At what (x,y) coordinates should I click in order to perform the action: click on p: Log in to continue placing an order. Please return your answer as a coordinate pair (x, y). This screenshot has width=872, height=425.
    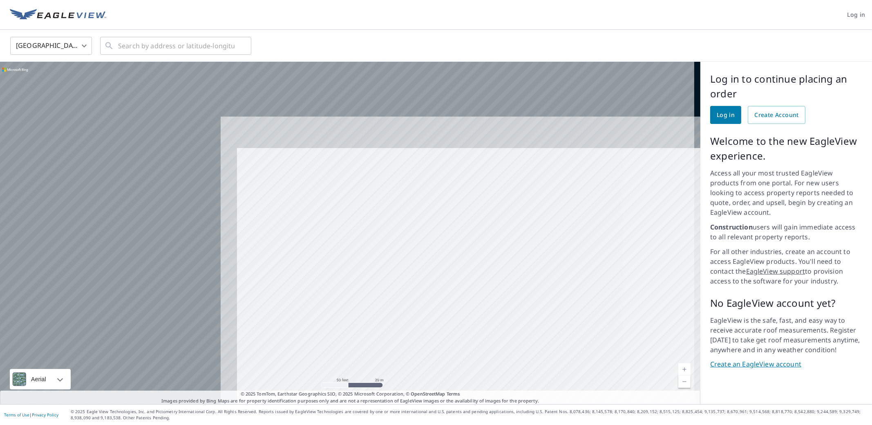
    Looking at the image, I should click on (786, 86).